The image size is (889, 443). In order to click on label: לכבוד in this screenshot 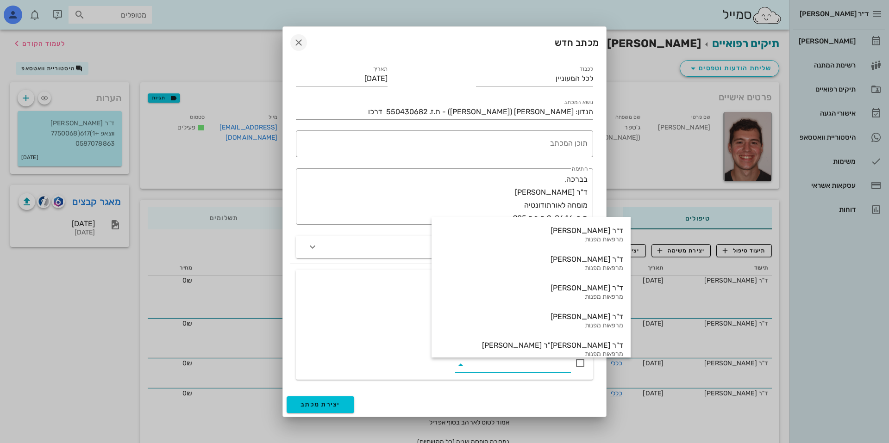, I will do `click(586, 69)`.